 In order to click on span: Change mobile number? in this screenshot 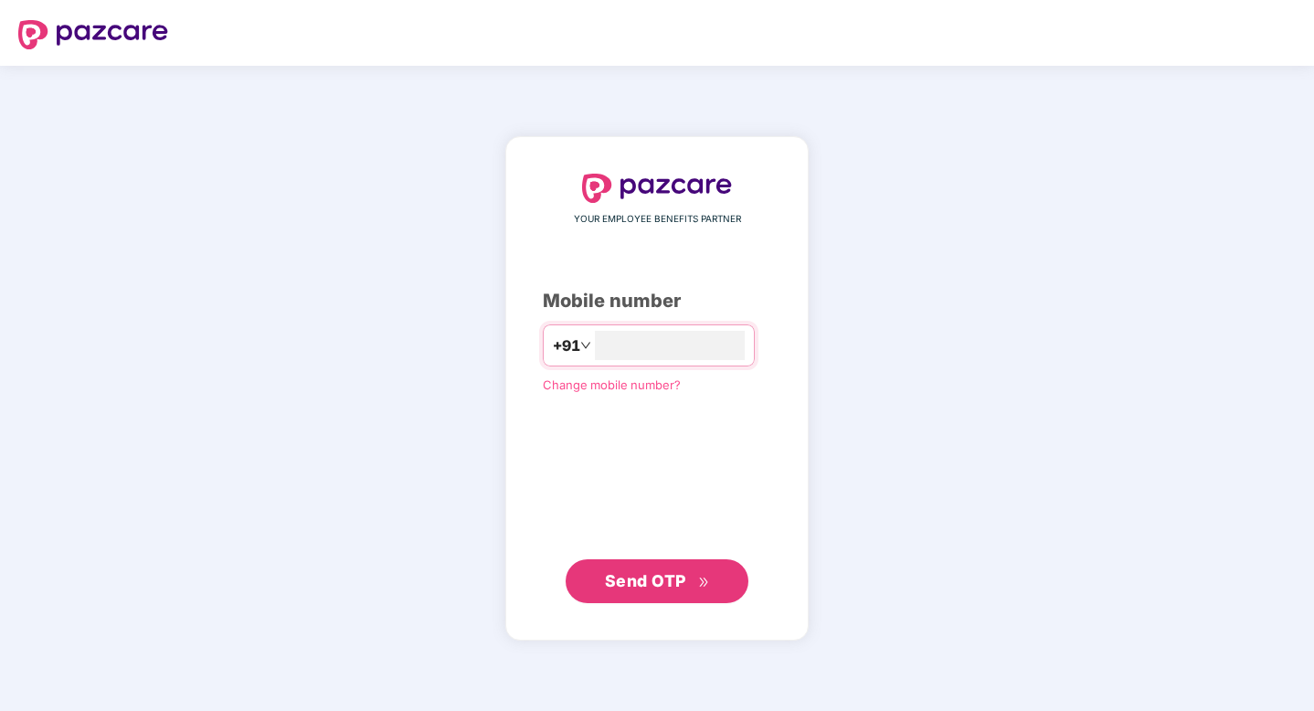, I will do `click(612, 385)`.